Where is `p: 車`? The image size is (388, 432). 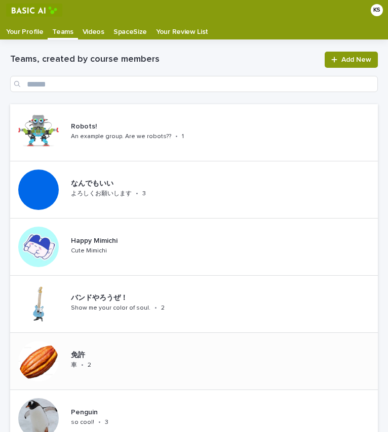
p: 車 is located at coordinates (74, 366).